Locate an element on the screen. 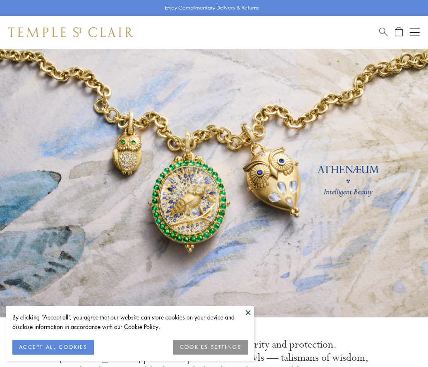 This screenshot has width=428, height=367. button: COOKIES SETTINGS is located at coordinates (210, 347).